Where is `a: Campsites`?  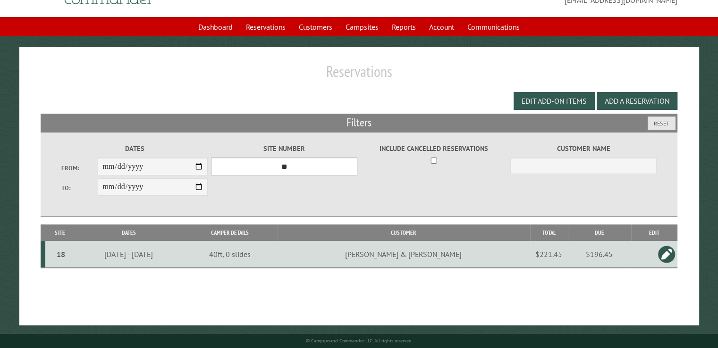 a: Campsites is located at coordinates (362, 27).